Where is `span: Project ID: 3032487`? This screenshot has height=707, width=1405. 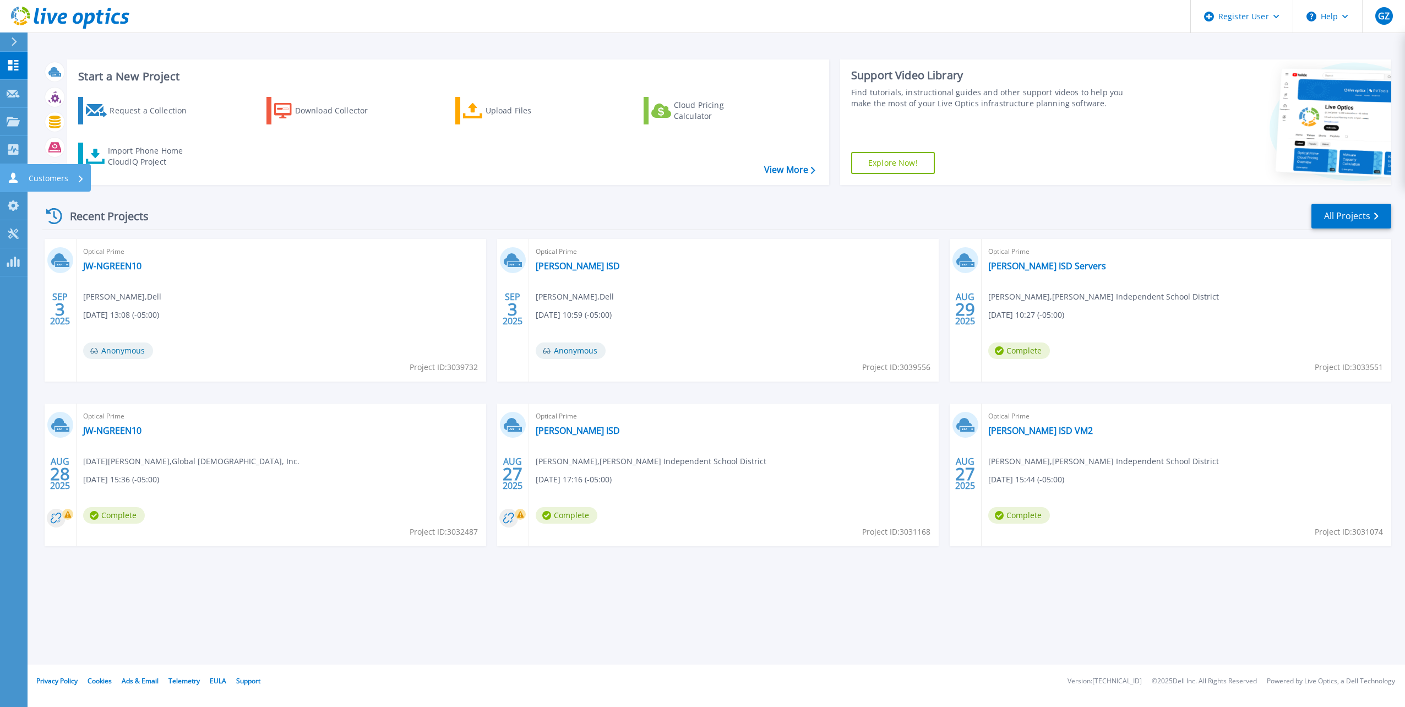 span: Project ID: 3032487 is located at coordinates (444, 532).